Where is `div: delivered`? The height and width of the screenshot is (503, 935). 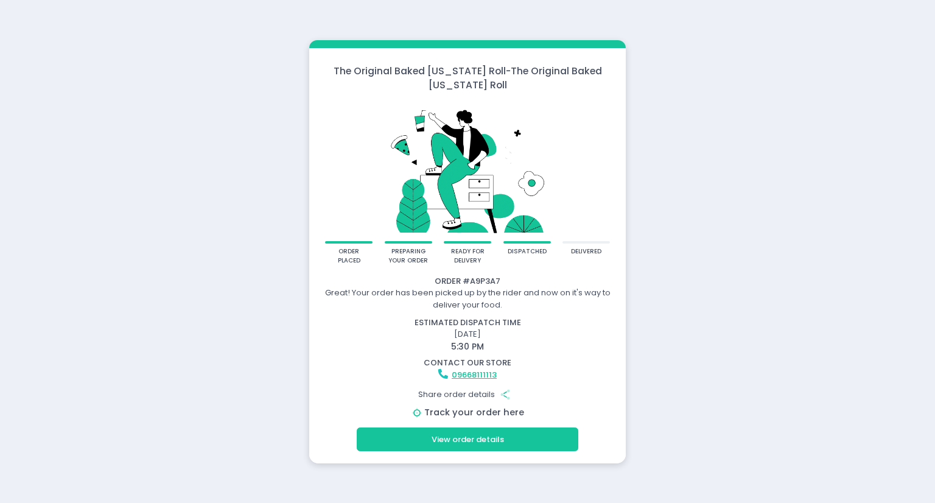
div: delivered is located at coordinates (586, 251).